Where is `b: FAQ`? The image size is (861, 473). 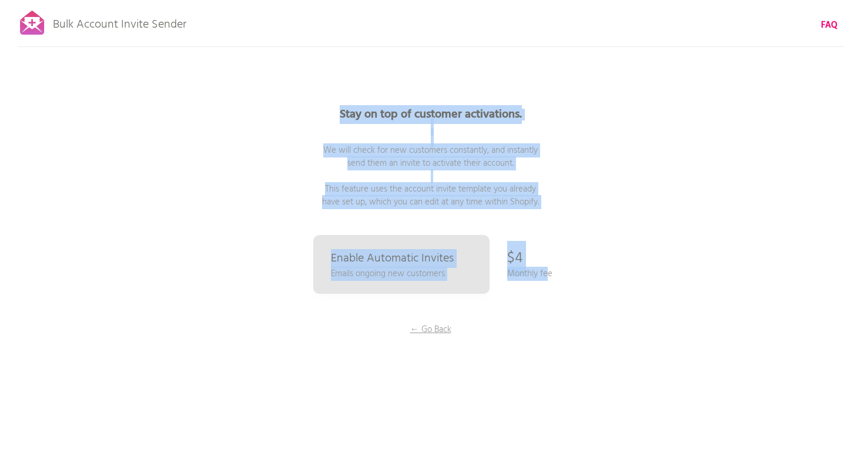 b: FAQ is located at coordinates (830, 25).